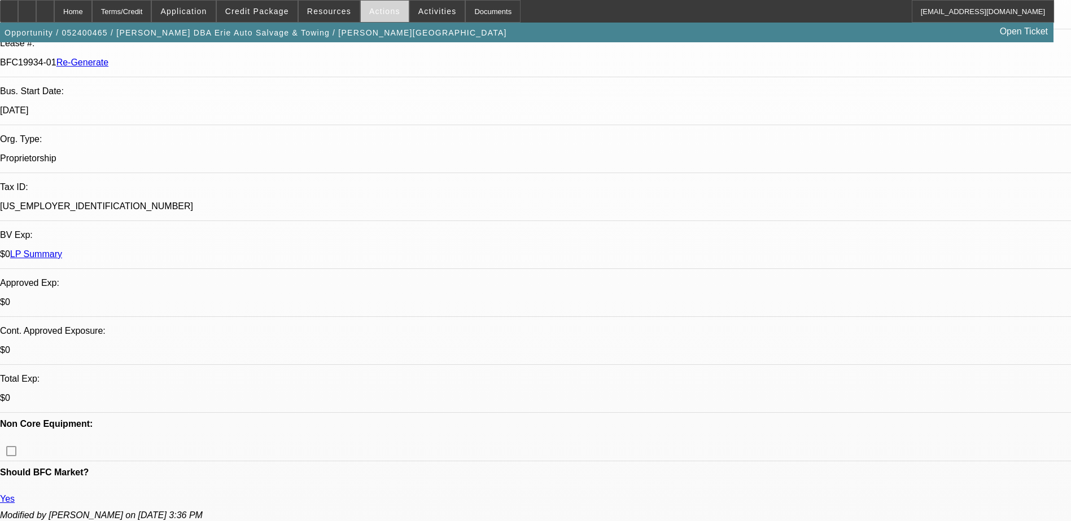  I want to click on a: Open Ticket, so click(1023, 32).